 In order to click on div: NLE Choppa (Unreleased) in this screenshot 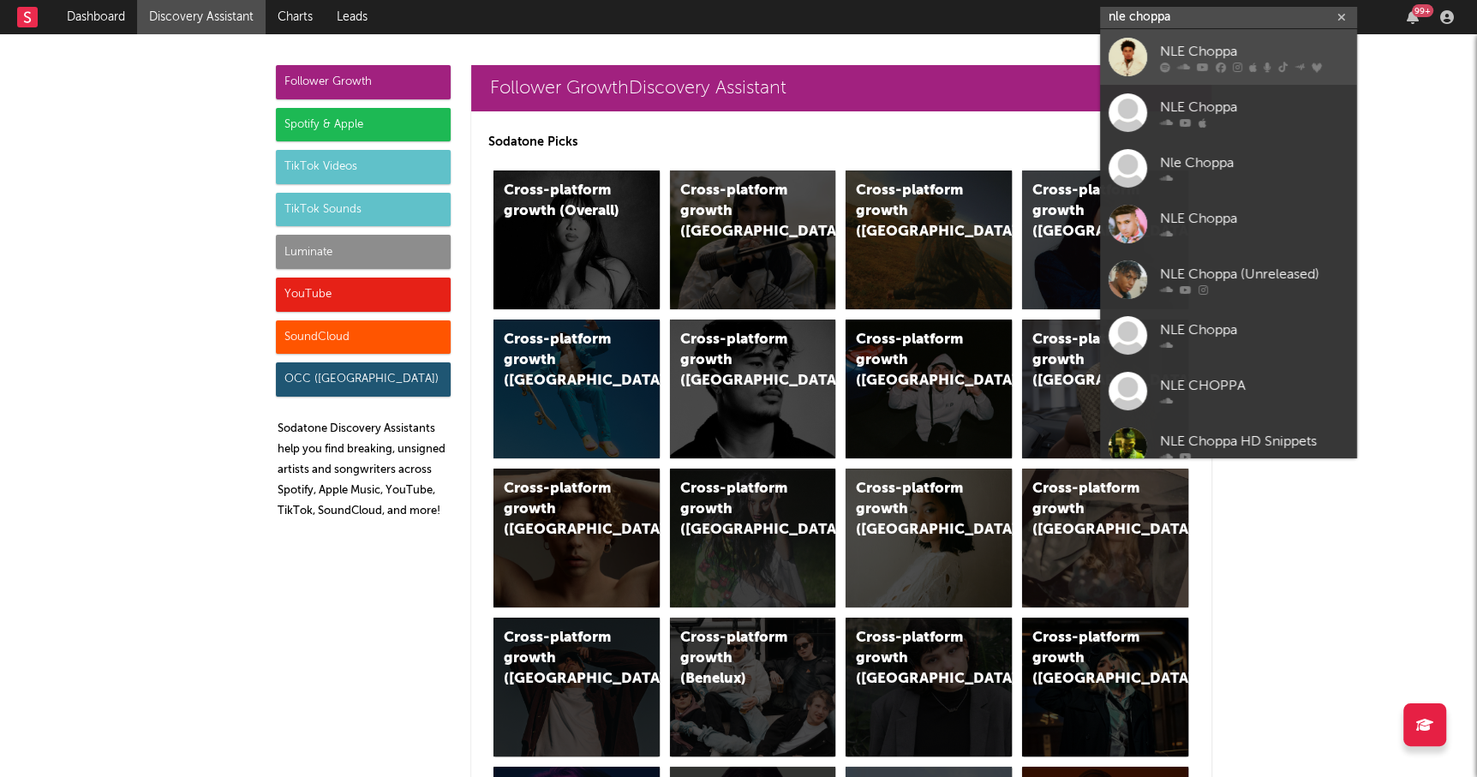, I will do `click(1254, 274)`.